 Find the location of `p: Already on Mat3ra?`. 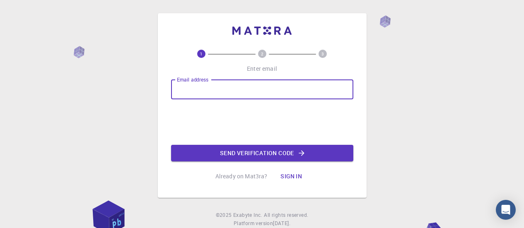

p: Already on Mat3ra? is located at coordinates (241, 176).